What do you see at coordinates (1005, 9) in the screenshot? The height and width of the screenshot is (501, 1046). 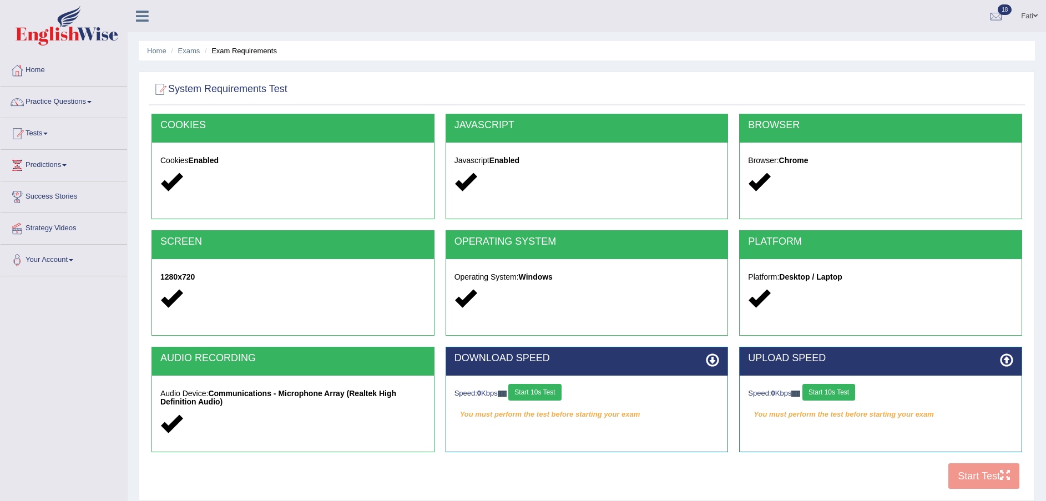 I see `span: 18` at bounding box center [1005, 9].